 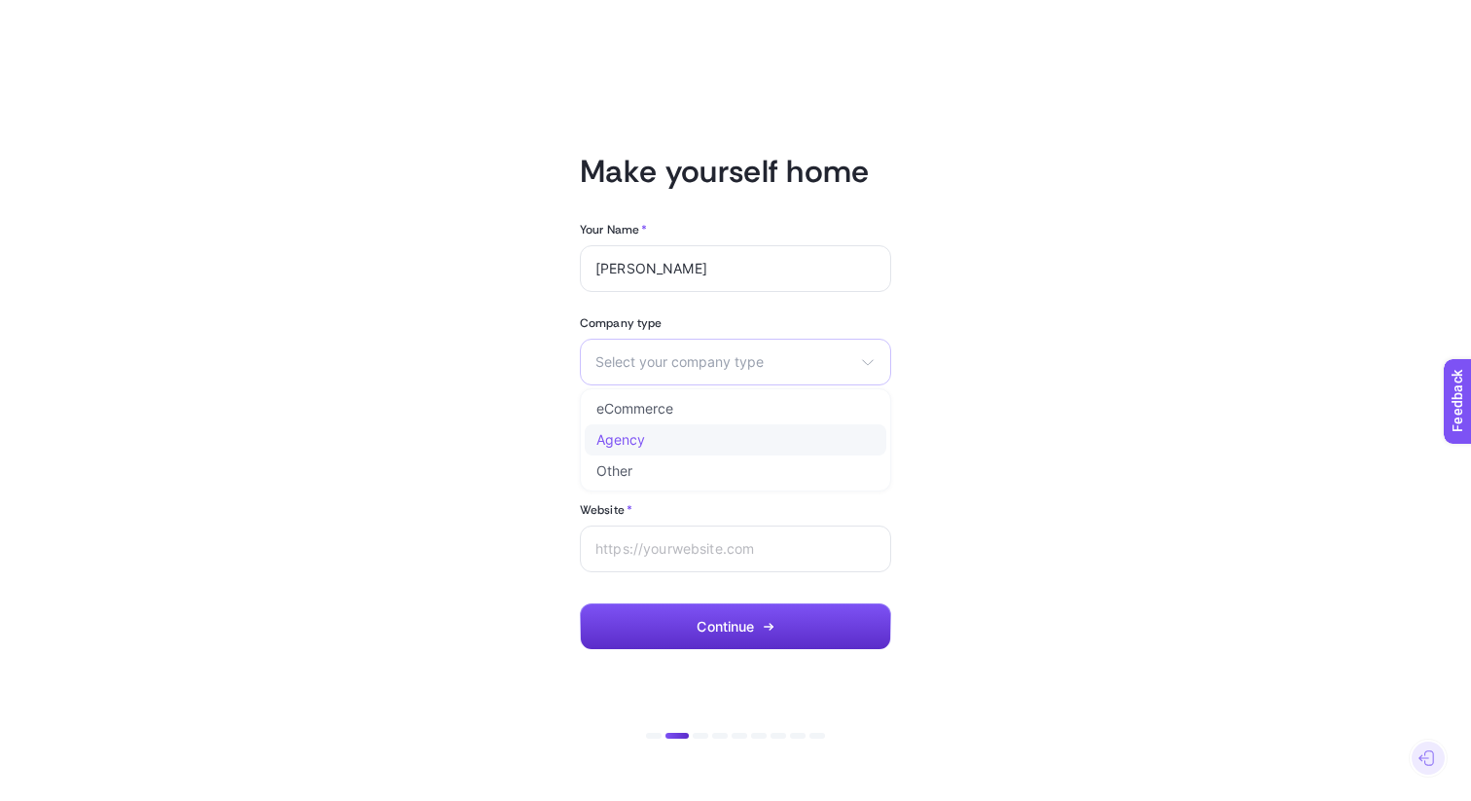 I want to click on span: Select your company type, so click(x=724, y=362).